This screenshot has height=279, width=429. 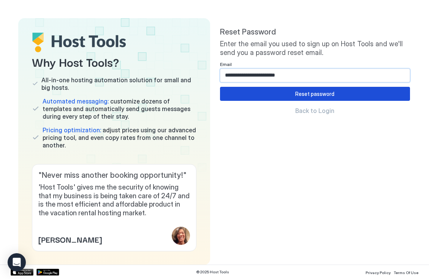 I want to click on span: 'Host Tools' gives me the security of knowing that my business is being taken care of 24/7 and is..., so click(x=114, y=200).